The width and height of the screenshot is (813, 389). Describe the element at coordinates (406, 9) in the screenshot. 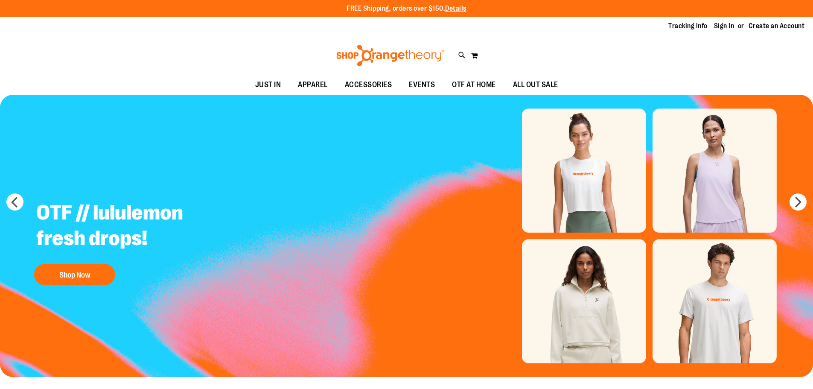

I see `p: FREE Shipping, orders over $150.` at that location.